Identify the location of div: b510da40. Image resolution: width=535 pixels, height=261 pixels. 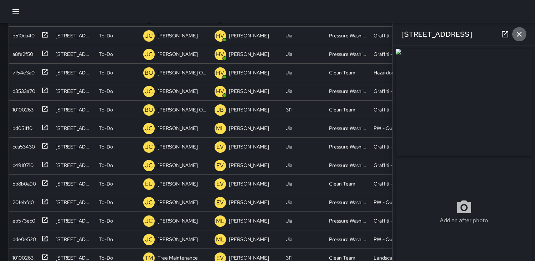
(22, 34).